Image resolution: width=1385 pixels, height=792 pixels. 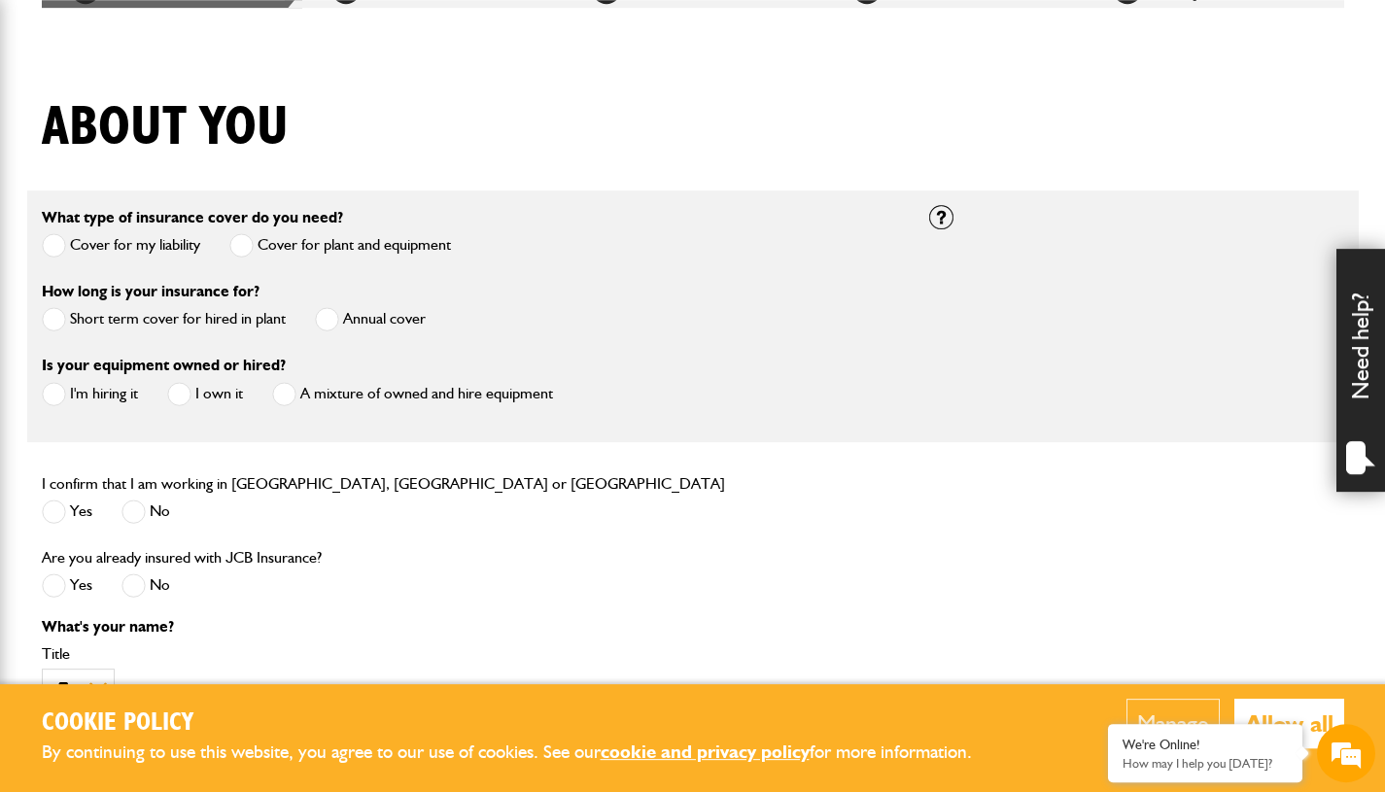 What do you see at coordinates (1205, 763) in the screenshot?
I see `p: How may I help you today?` at bounding box center [1205, 763].